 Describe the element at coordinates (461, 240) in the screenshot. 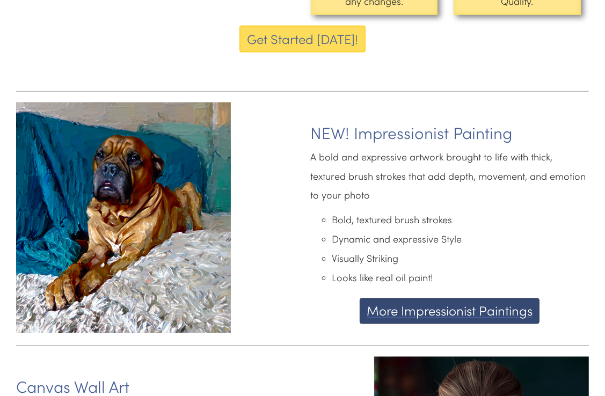

I see `li: Dynamic and expressive Style` at that location.